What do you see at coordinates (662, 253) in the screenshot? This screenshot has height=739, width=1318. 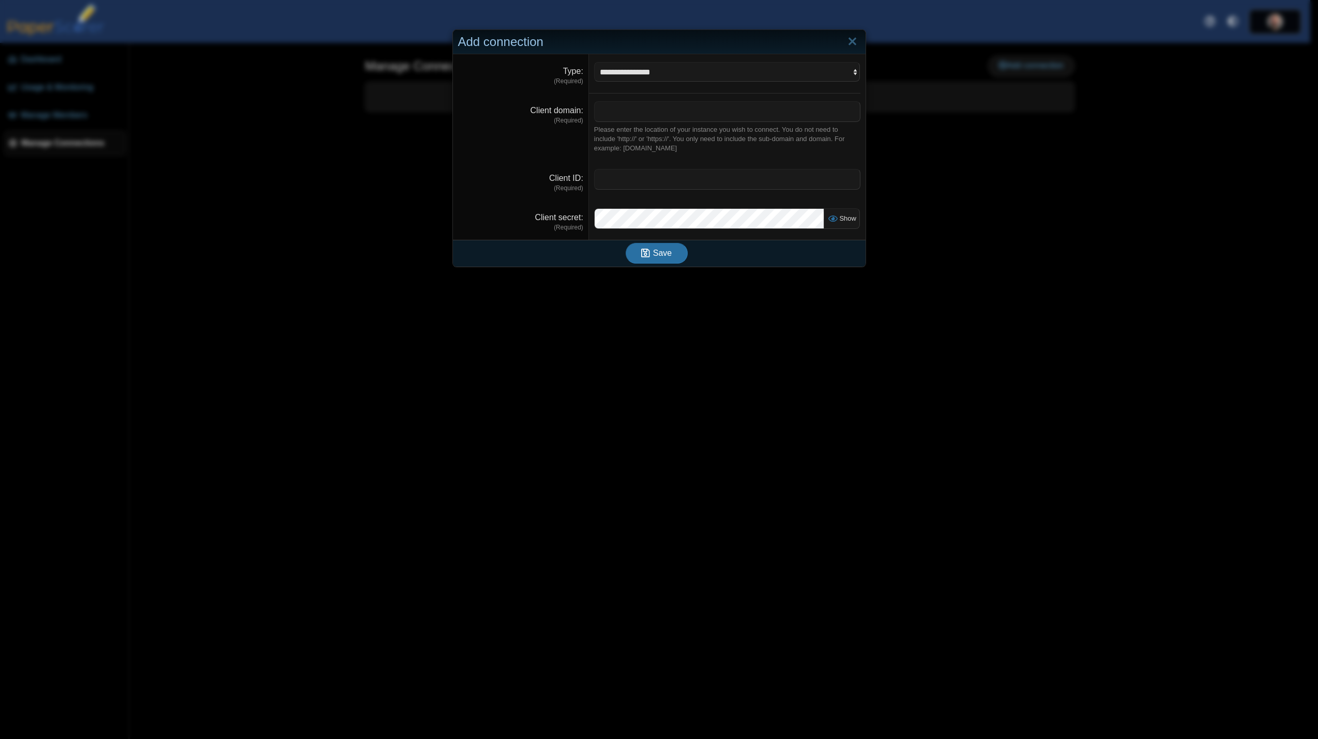 I see `span: Save` at bounding box center [662, 253].